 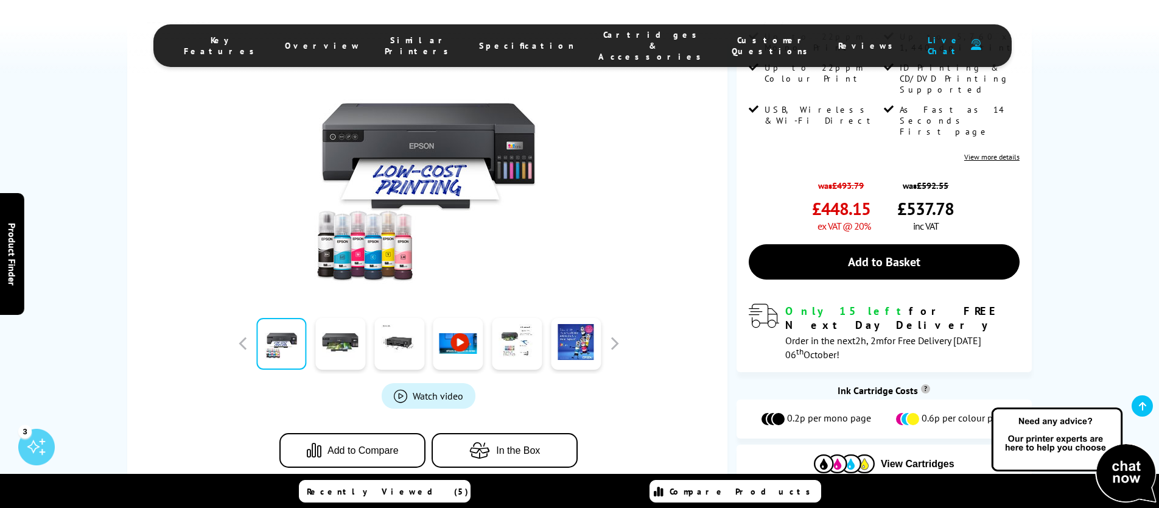 What do you see at coordinates (518, 450) in the screenshot?
I see `span: In the Box` at bounding box center [518, 450].